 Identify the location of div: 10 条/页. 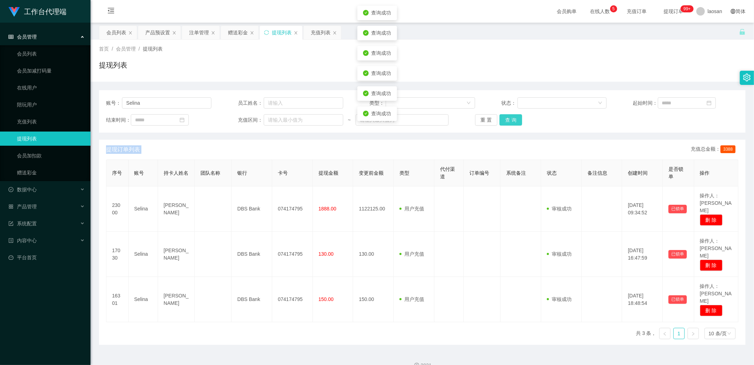
(718, 333).